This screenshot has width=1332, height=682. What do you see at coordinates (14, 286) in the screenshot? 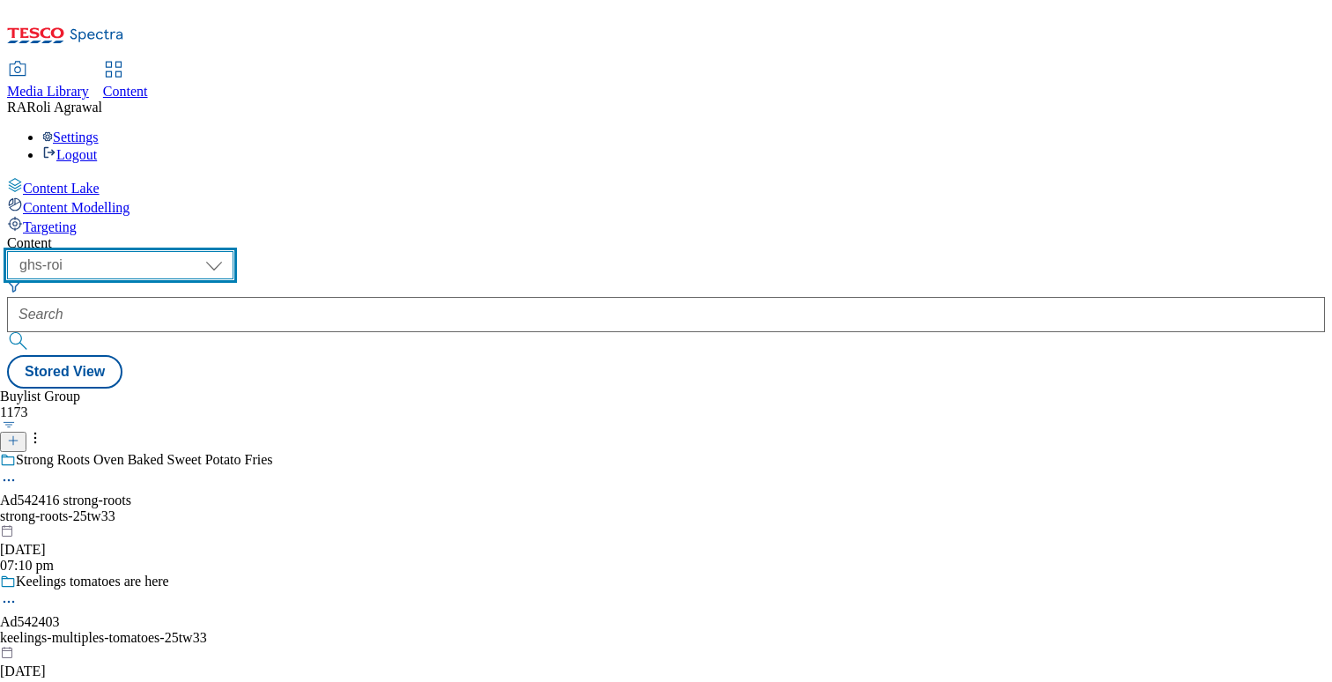
I see `svg: Search Filters` at bounding box center [14, 286].